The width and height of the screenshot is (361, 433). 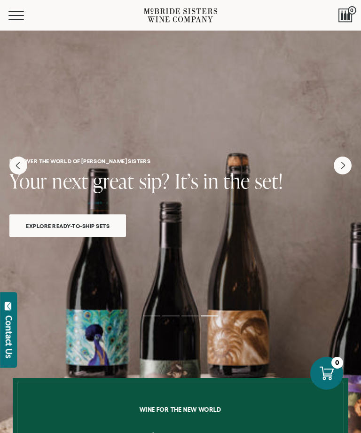 I want to click on span: 0, so click(x=352, y=10).